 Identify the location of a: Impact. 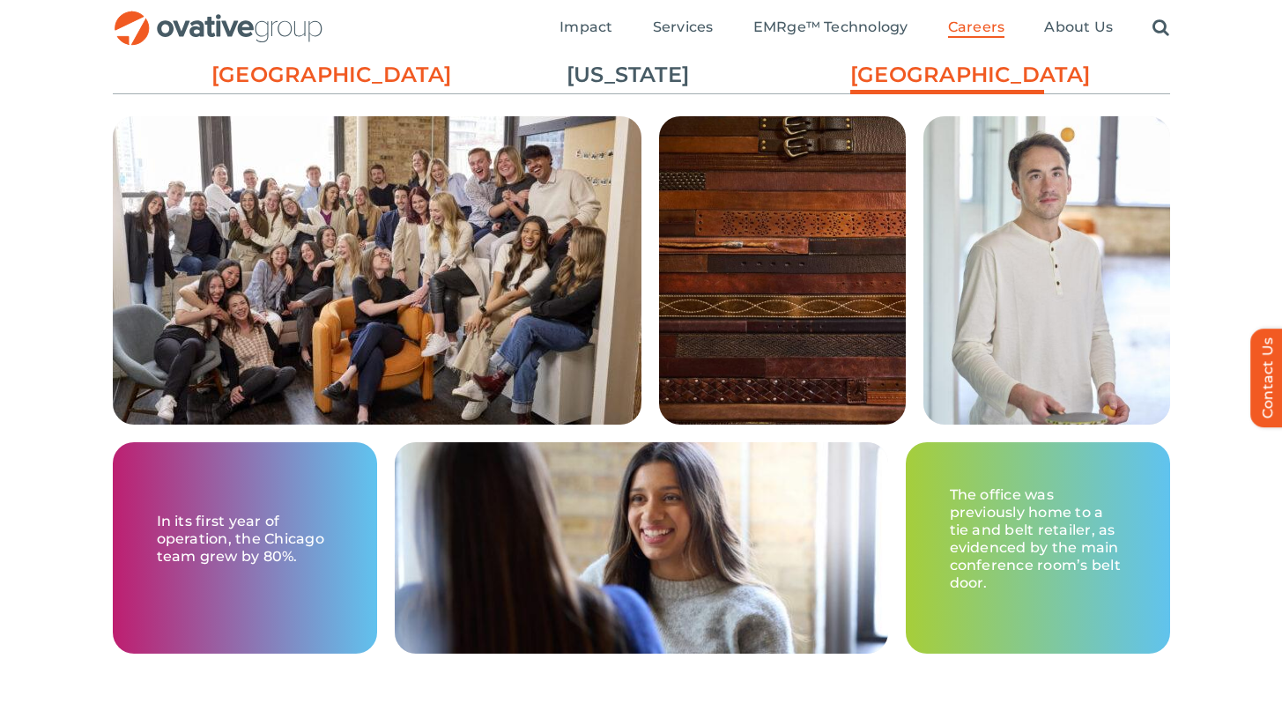
(586, 28).